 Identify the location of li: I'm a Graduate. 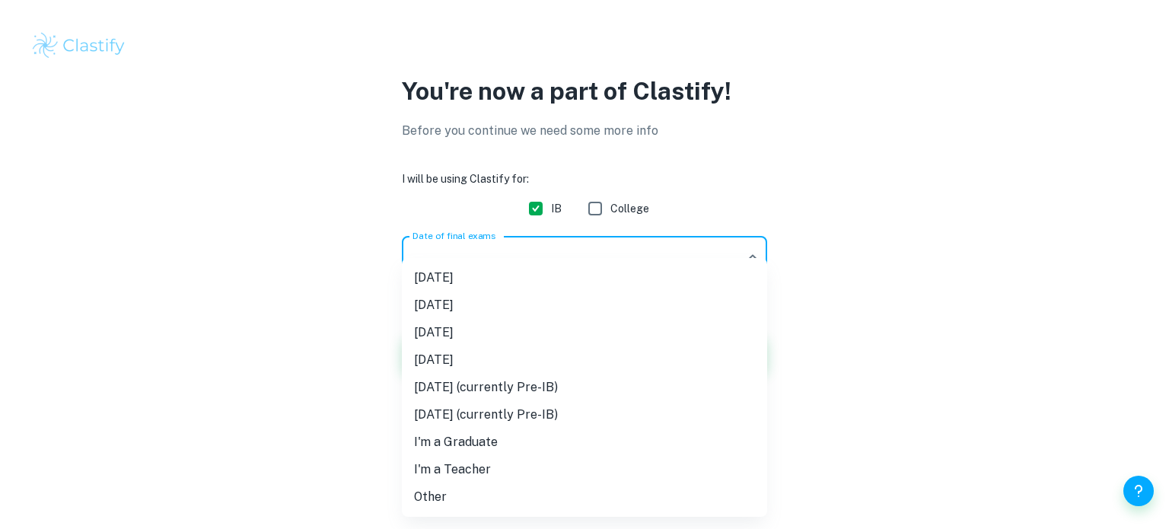
(584, 442).